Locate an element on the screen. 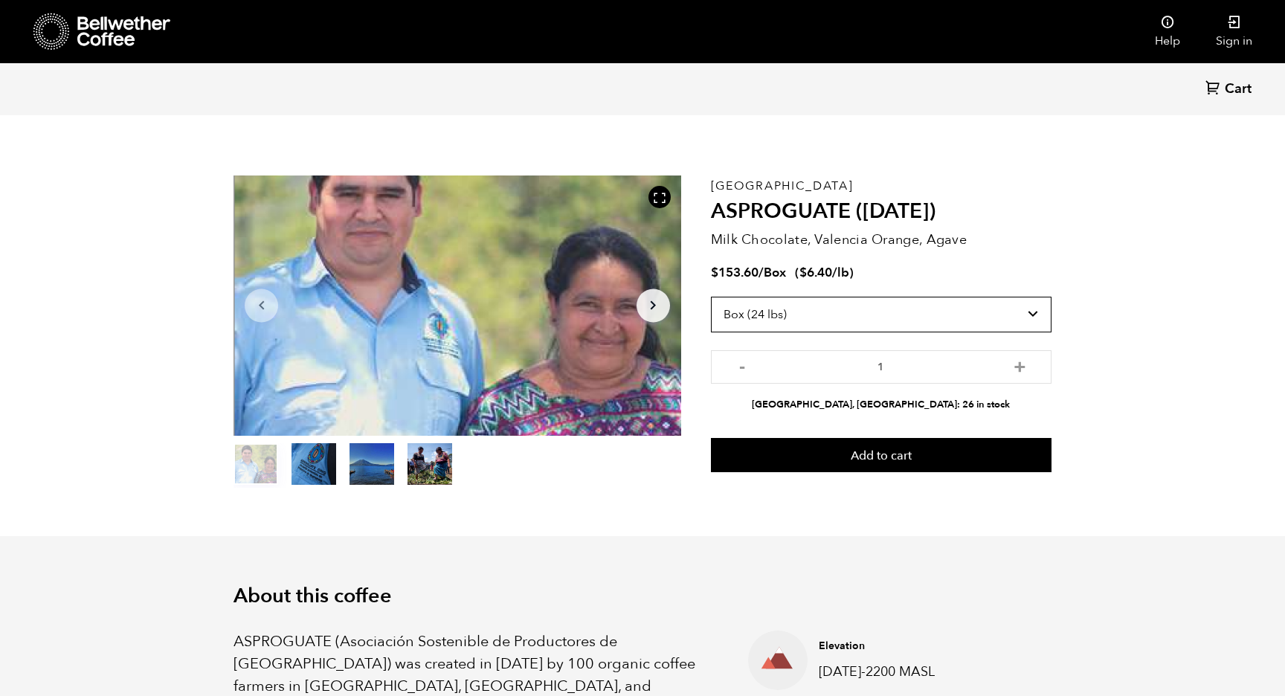 Image resolution: width=1285 pixels, height=696 pixels. h4: Elevation is located at coordinates (911, 646).